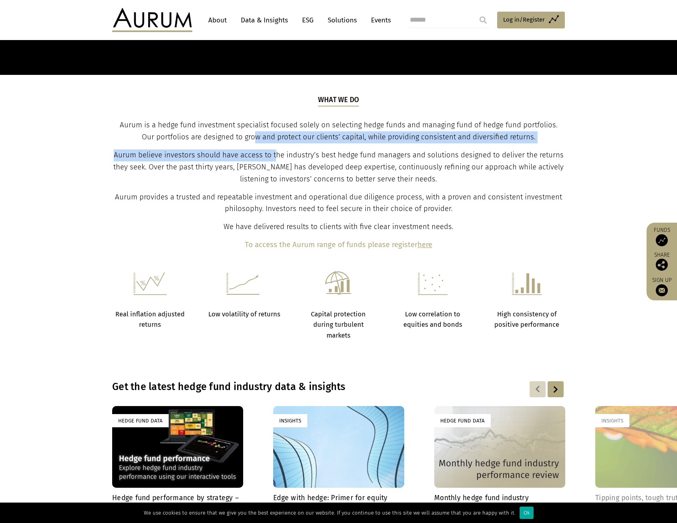 The image size is (677, 523). What do you see at coordinates (527, 319) in the screenshot?
I see `strong: High consistency of positive performance` at bounding box center [527, 319].